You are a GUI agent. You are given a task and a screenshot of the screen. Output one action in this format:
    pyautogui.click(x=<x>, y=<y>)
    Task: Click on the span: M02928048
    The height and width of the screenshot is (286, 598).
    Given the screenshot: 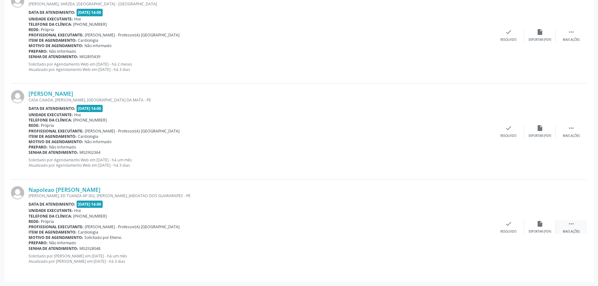 What is the action you would take?
    pyautogui.click(x=90, y=248)
    